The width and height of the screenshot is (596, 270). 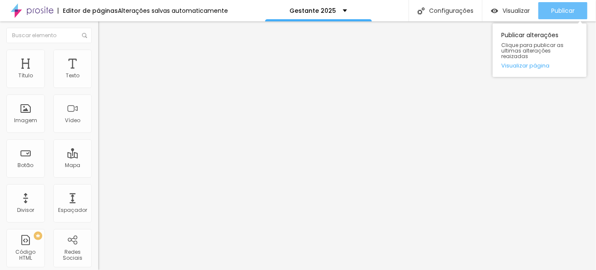 I want to click on div: Redes Sociais, so click(x=72, y=255).